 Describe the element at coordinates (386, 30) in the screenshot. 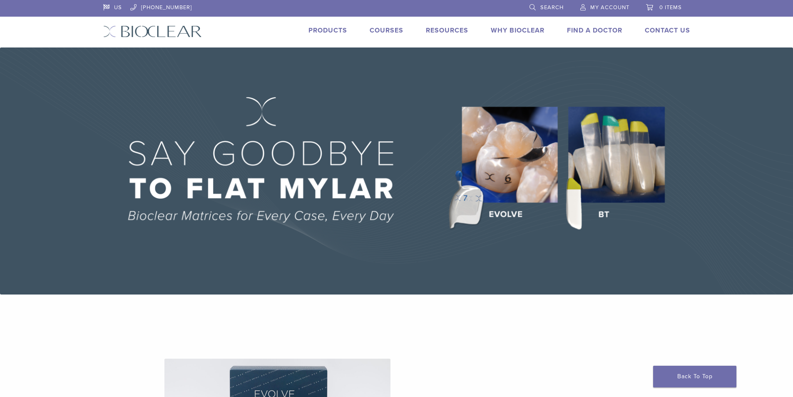

I see `a: Courses` at that location.